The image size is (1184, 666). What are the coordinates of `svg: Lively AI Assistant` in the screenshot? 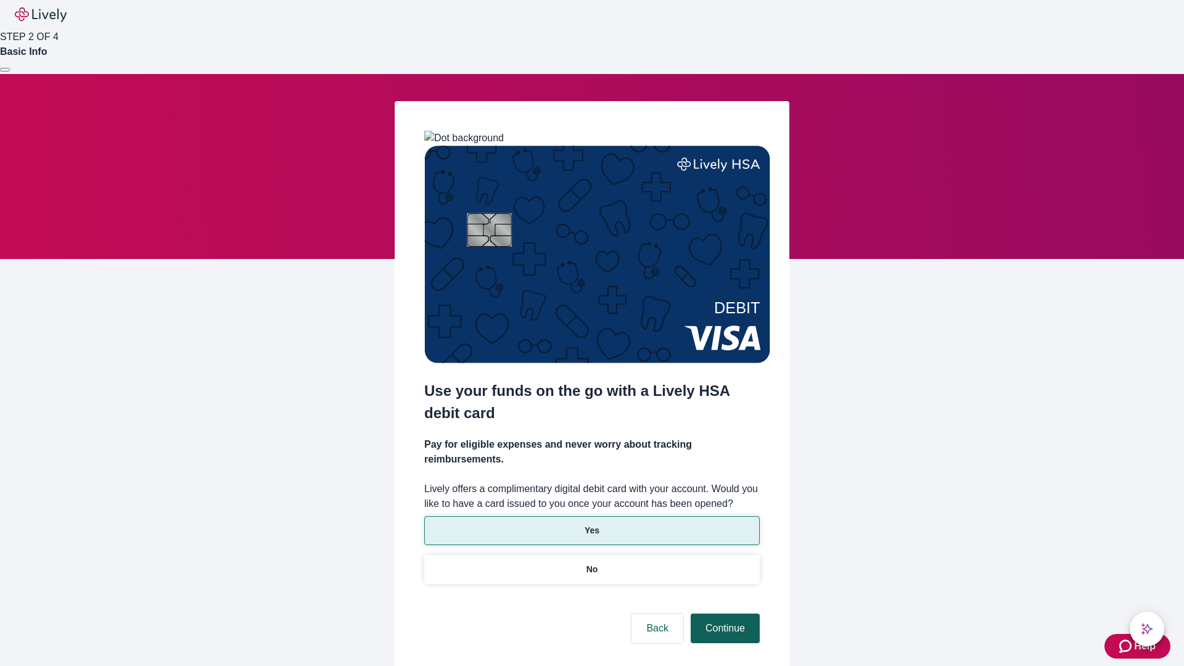 It's located at (1147, 629).